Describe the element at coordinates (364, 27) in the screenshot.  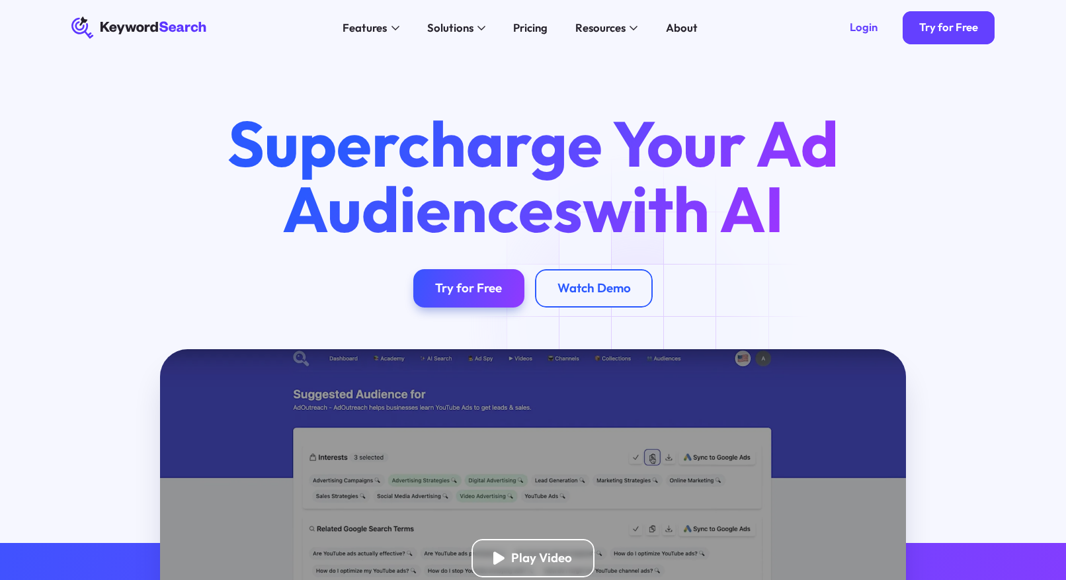
I see `div: Features` at that location.